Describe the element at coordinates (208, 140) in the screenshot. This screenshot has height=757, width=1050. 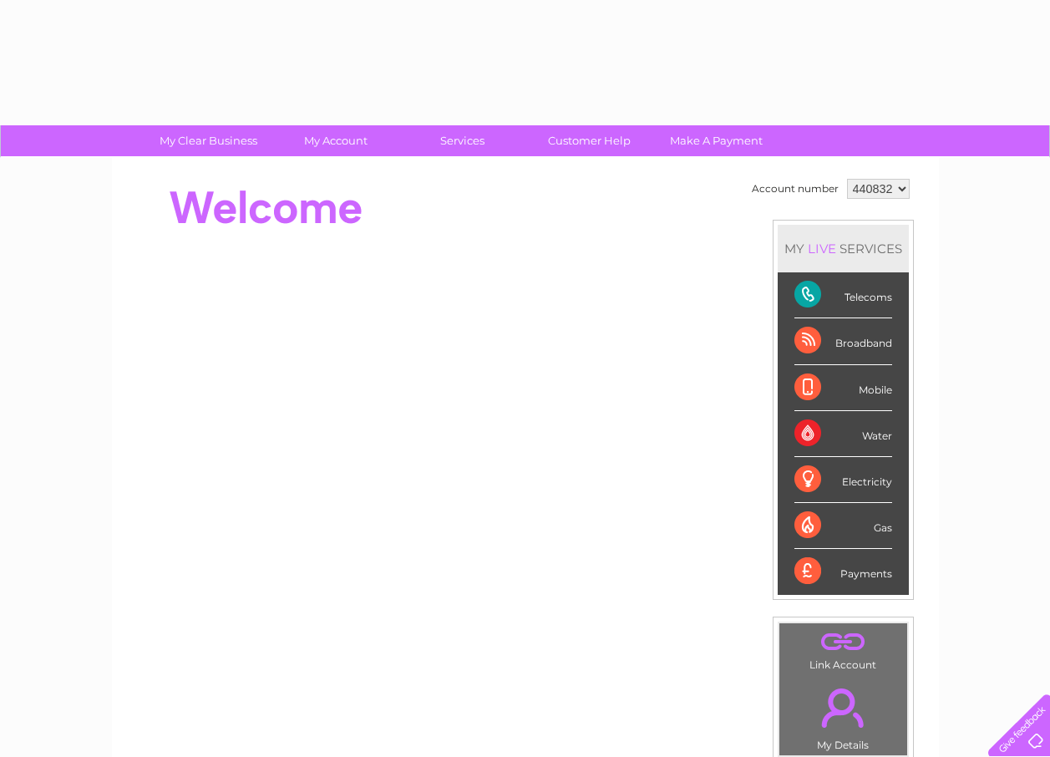
I see `a: My Clear Business` at that location.